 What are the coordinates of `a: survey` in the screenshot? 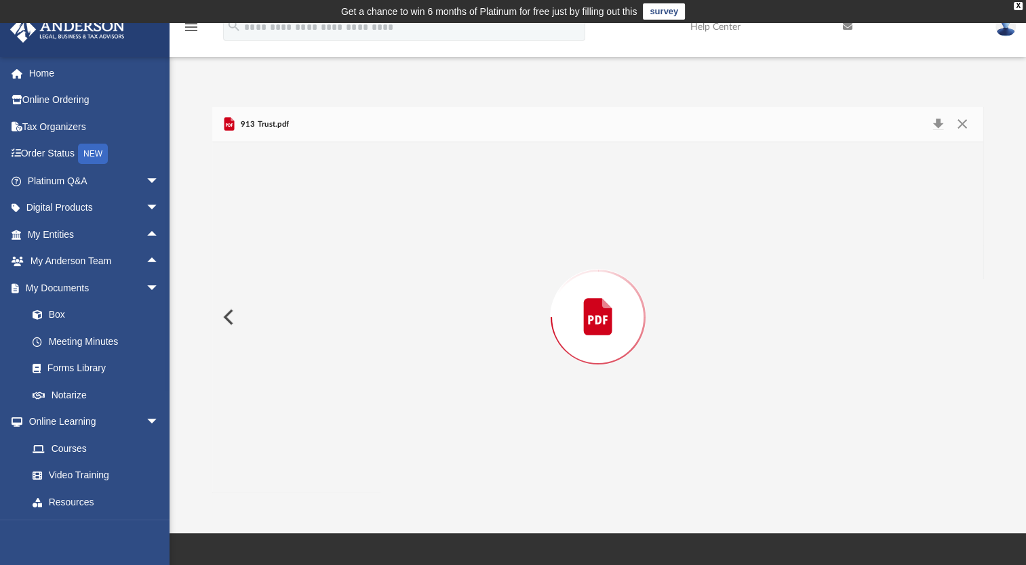 It's located at (664, 12).